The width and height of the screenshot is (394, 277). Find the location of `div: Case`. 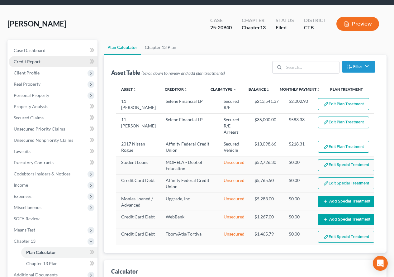

div: Case is located at coordinates (221, 20).